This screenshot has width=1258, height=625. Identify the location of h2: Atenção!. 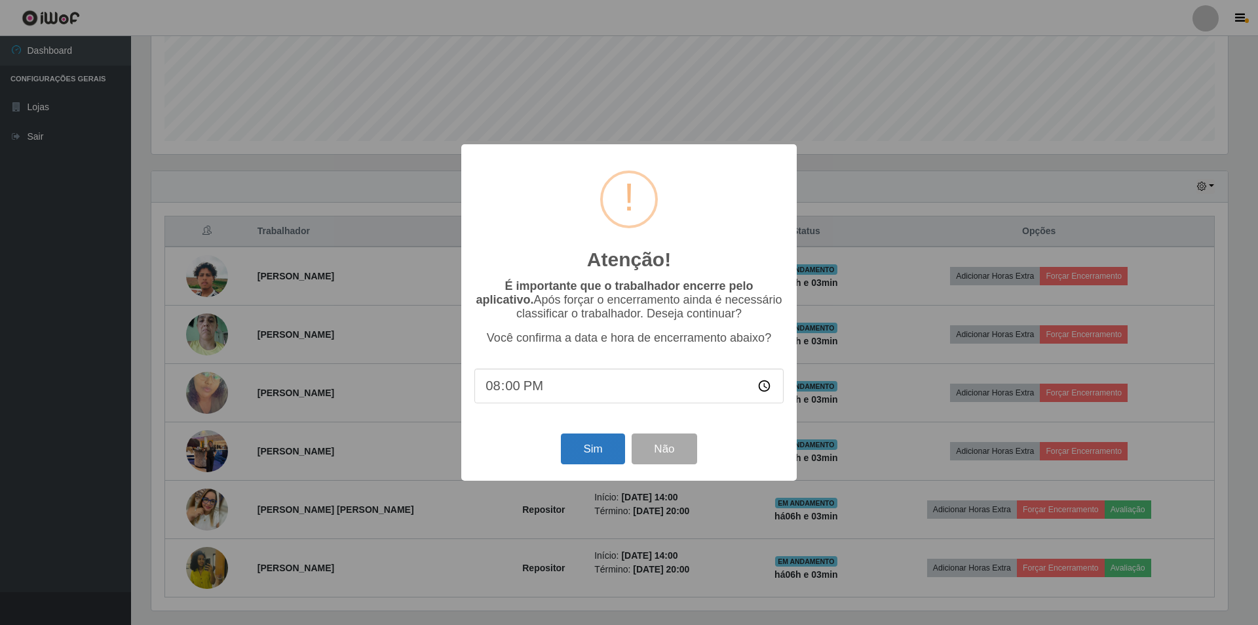
(629, 260).